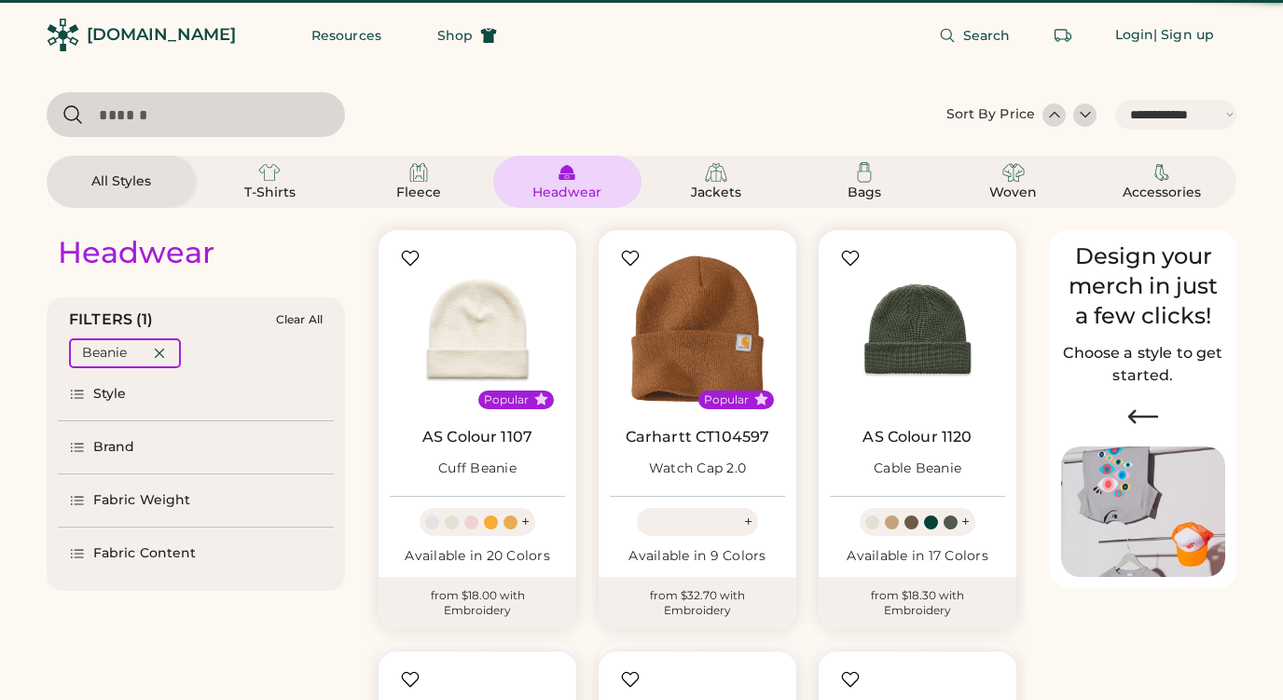 This screenshot has height=700, width=1283. I want to click on span: Shop, so click(455, 35).